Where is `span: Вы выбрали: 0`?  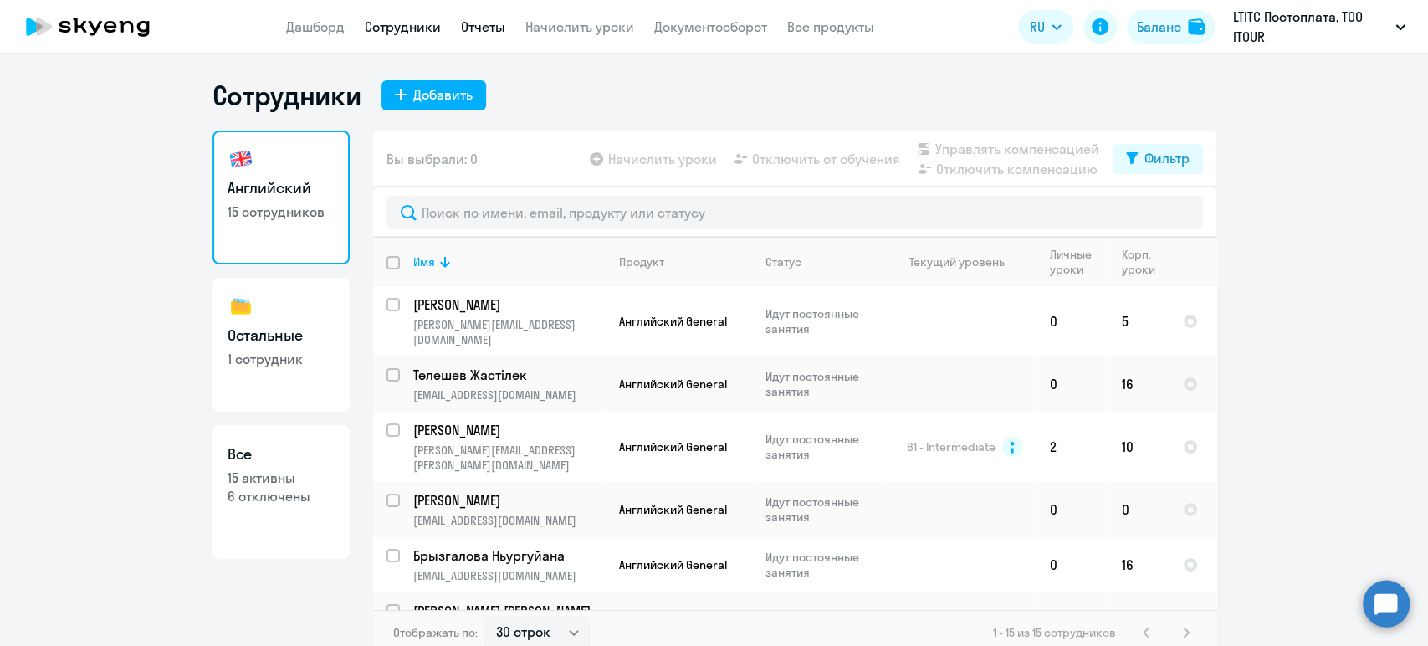 span: Вы выбрали: 0 is located at coordinates (432, 159).